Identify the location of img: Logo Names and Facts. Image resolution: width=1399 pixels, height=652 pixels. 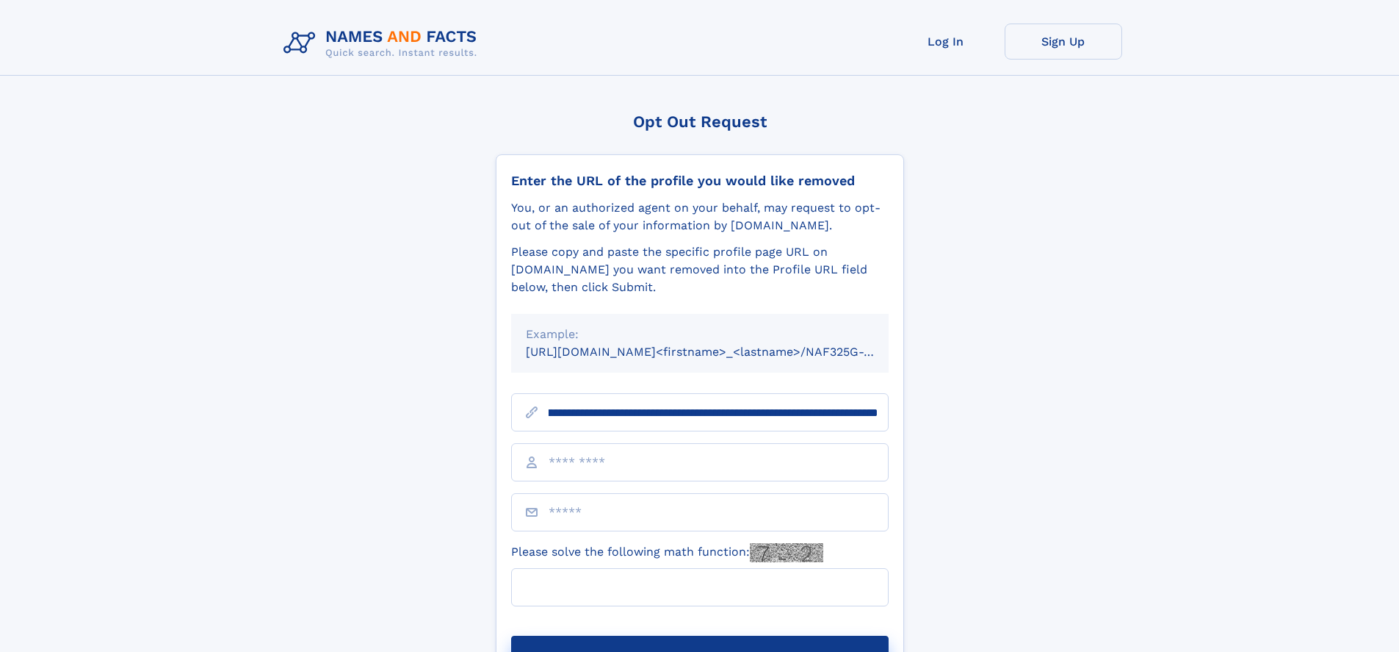
(383, 43).